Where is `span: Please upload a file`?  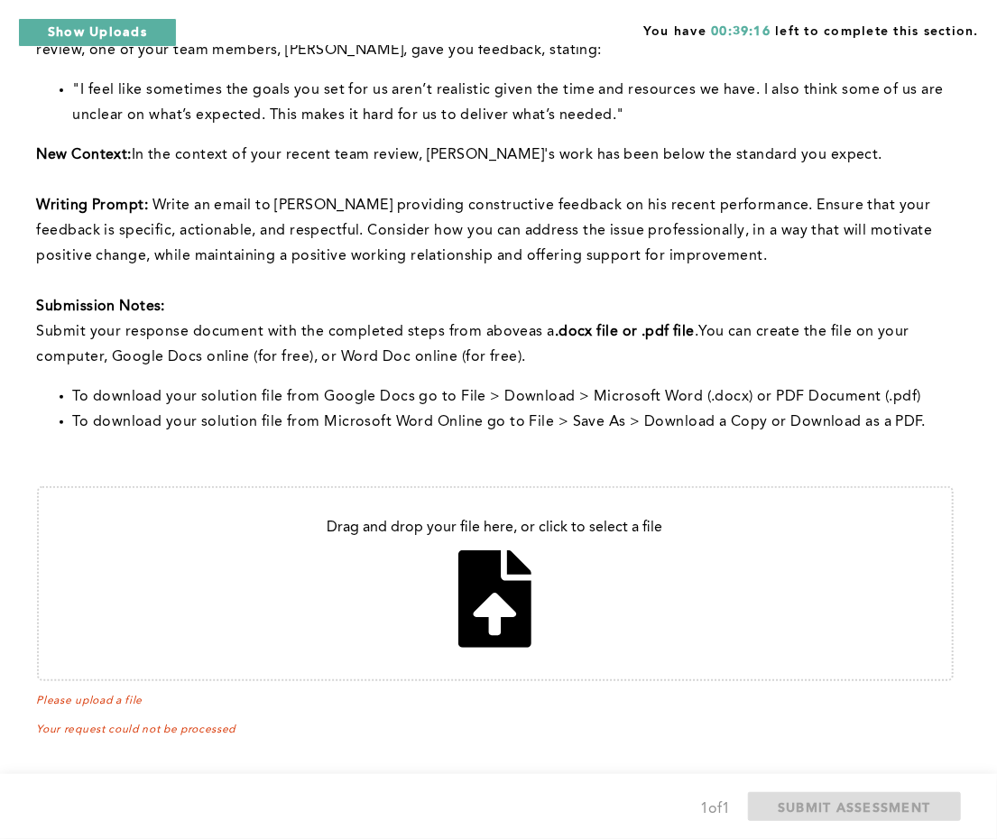 span: Please upload a file is located at coordinates (495, 701).